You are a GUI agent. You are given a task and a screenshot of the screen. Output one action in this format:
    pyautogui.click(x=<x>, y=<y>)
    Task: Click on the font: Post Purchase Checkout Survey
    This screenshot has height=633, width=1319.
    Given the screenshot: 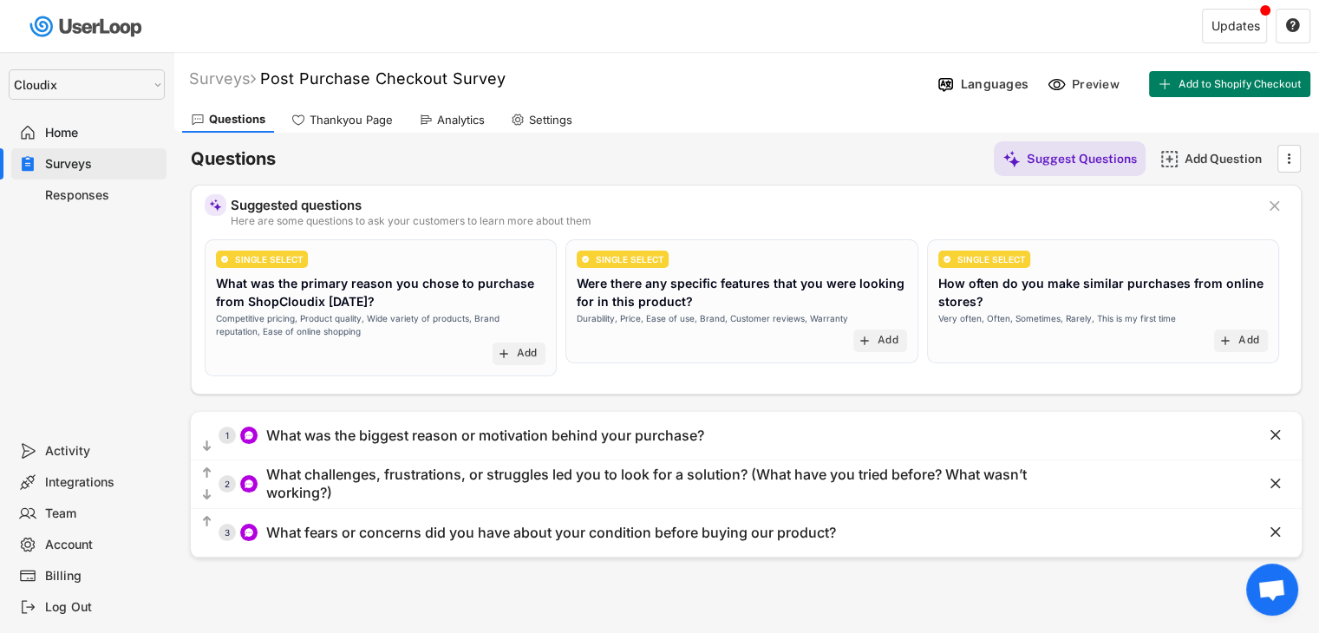 What is the action you would take?
    pyautogui.click(x=383, y=78)
    